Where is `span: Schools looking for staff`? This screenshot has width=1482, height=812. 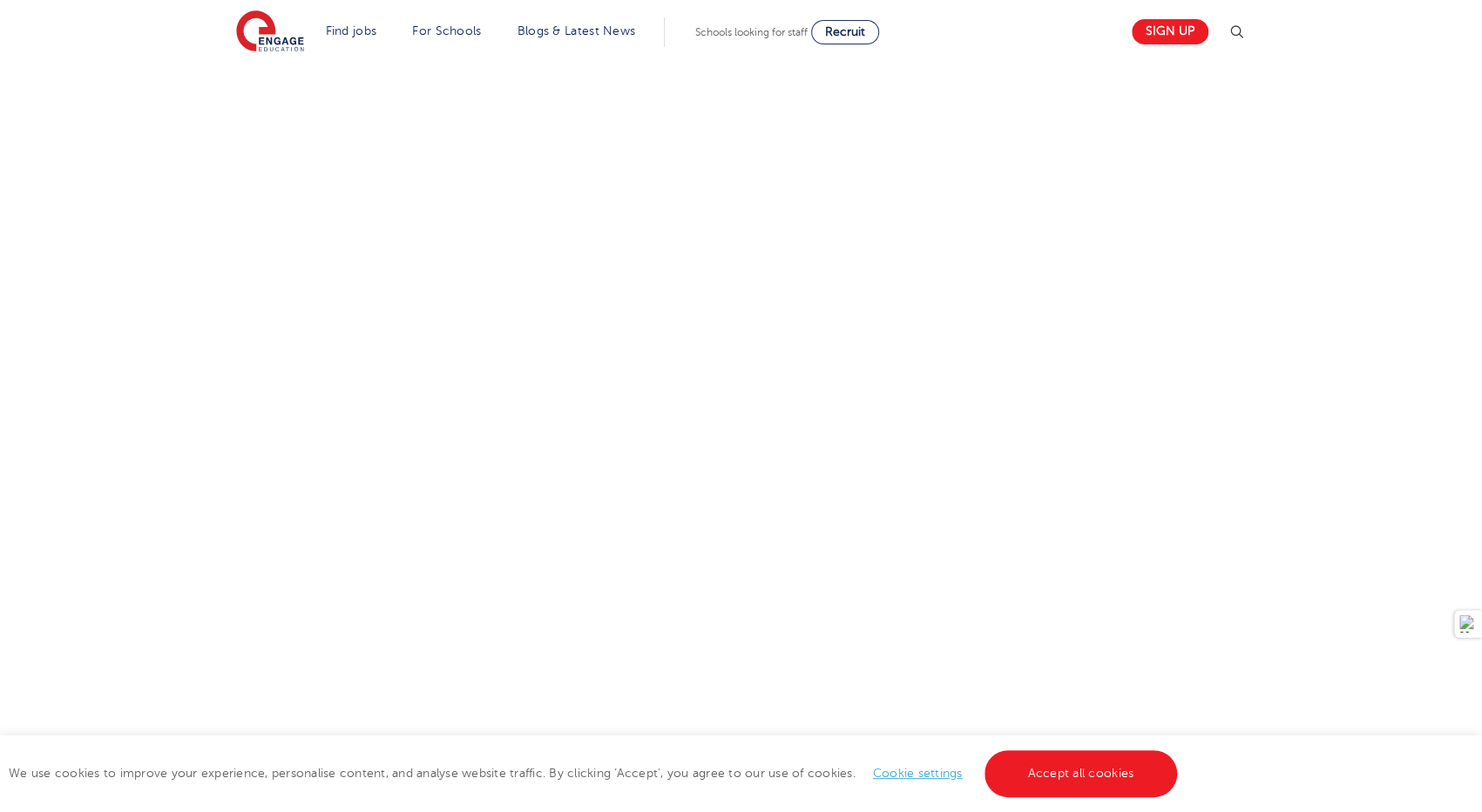
span: Schools looking for staff is located at coordinates (751, 32).